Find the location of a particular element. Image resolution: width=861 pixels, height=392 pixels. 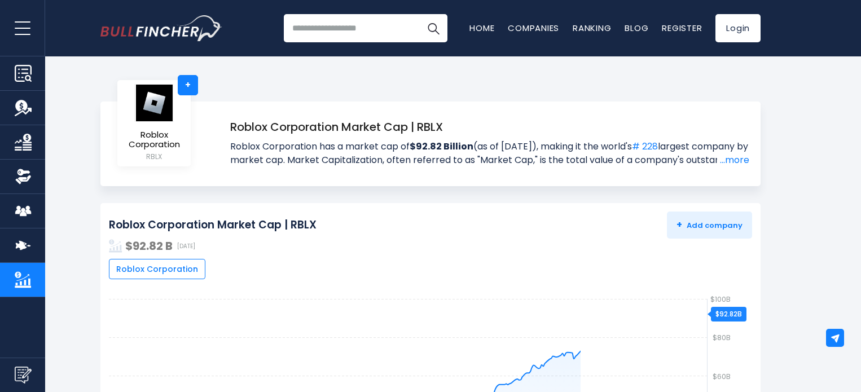

text: $100B is located at coordinates (721, 299).